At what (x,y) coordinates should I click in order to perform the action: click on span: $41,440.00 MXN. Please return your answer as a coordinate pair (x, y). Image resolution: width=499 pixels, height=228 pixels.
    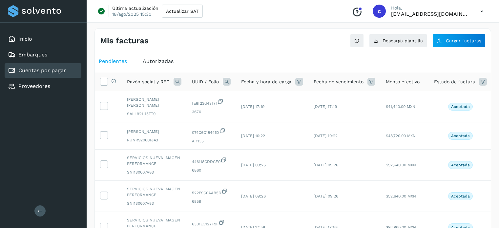
    Looking at the image, I should click on (401, 107).